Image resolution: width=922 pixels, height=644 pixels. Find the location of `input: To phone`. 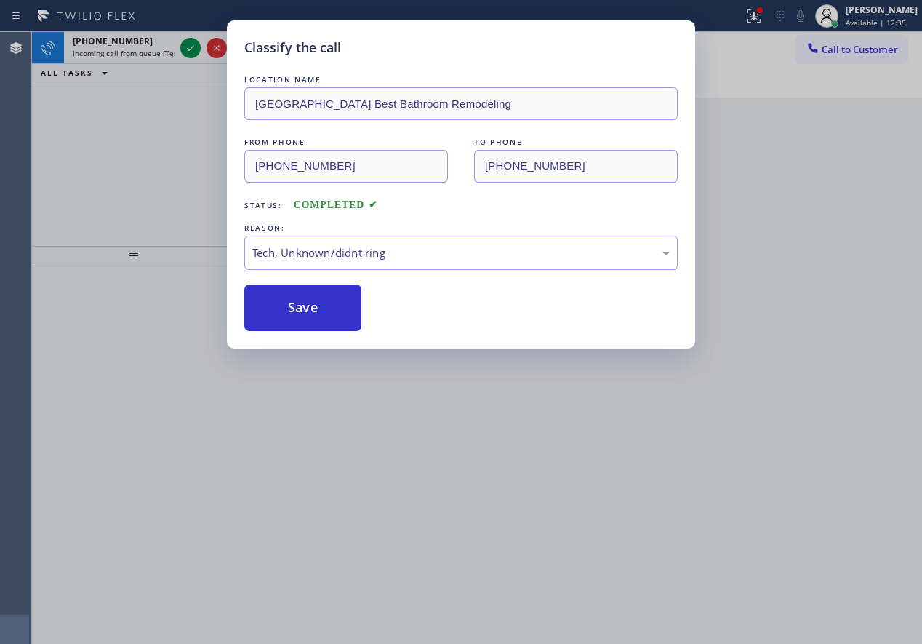

input: To phone is located at coordinates (576, 166).